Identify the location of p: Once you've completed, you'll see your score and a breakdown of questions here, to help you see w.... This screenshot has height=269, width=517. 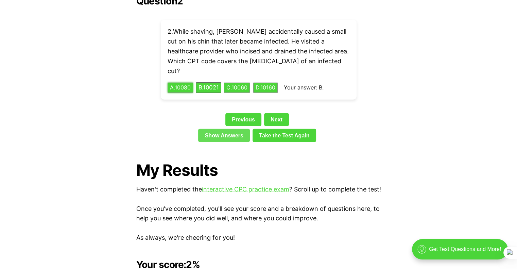
(259, 214).